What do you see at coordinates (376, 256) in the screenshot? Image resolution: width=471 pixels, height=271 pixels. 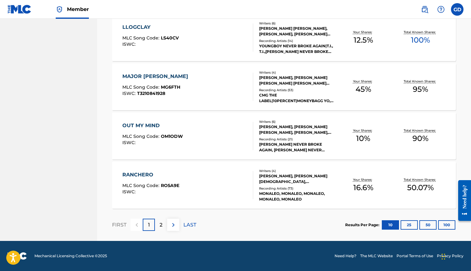 I see `a: The MLC Website` at bounding box center [376, 256].